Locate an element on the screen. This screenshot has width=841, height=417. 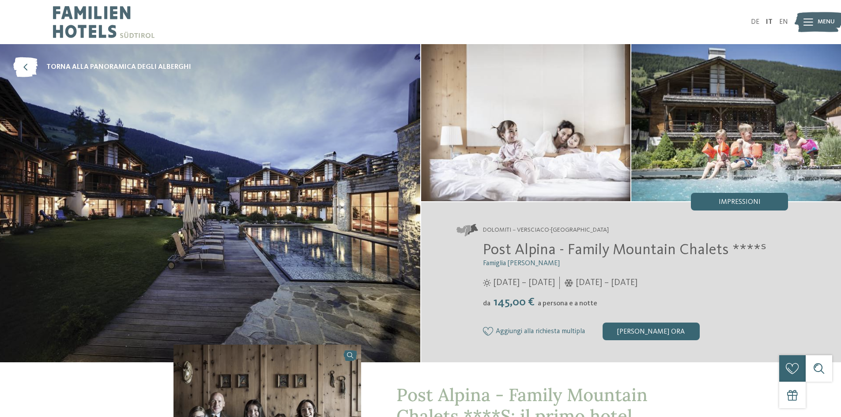
span: Impressioni is located at coordinates (740, 202).